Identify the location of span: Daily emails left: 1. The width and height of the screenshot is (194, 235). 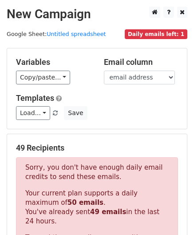
(156, 34).